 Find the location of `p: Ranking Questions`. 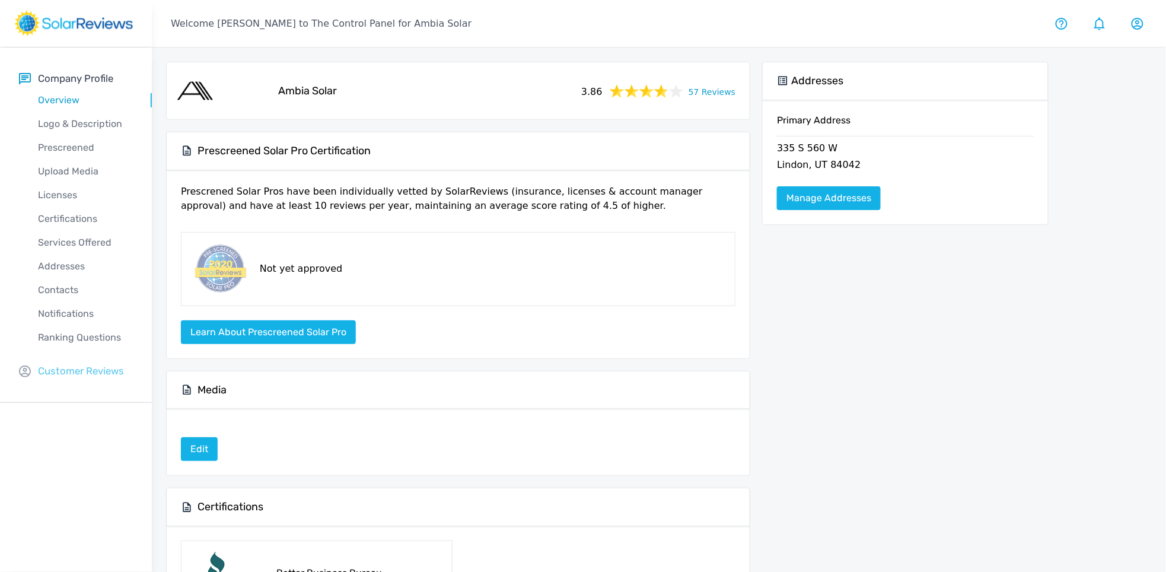

p: Ranking Questions is located at coordinates (85, 337).